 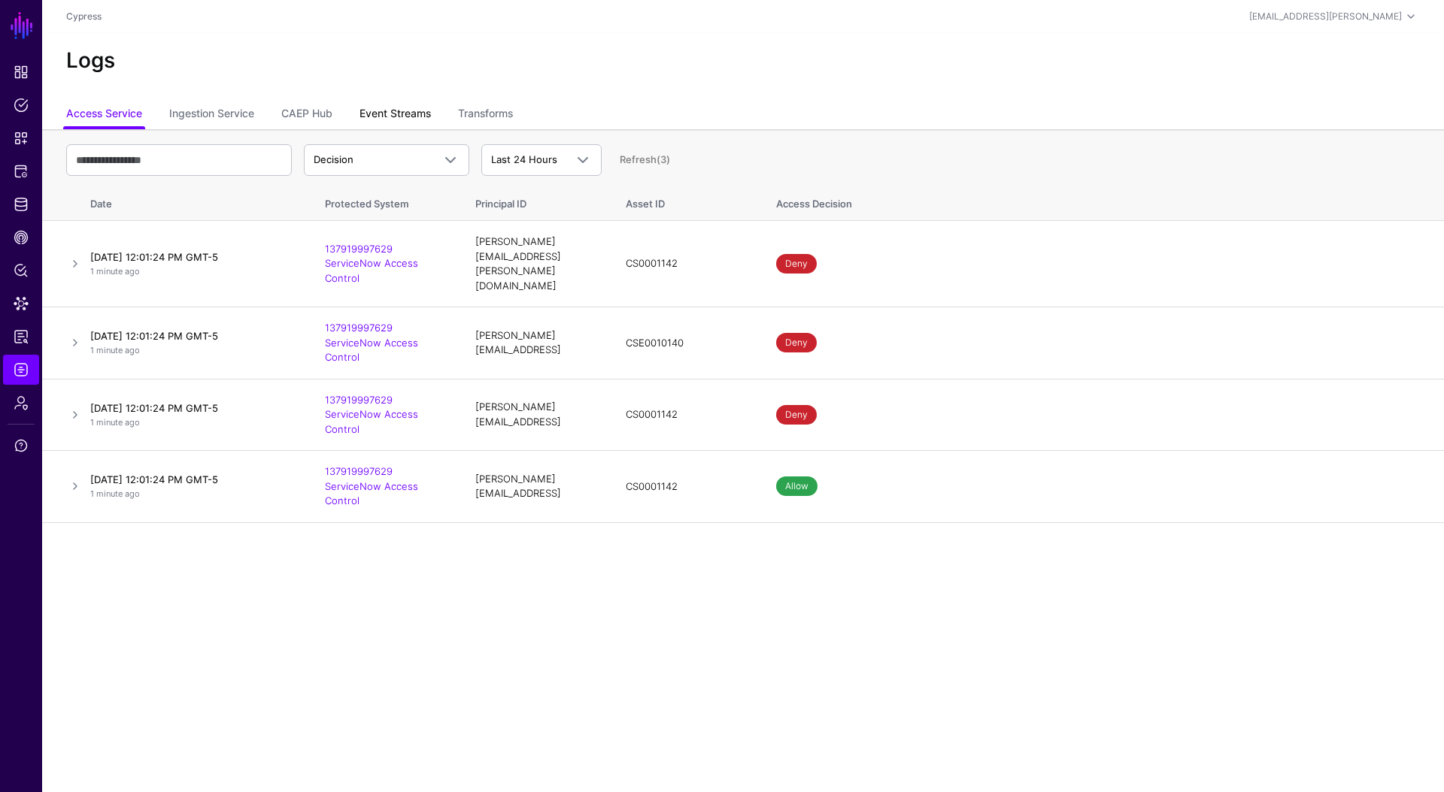 I want to click on td: CSE0010140, so click(x=686, y=344).